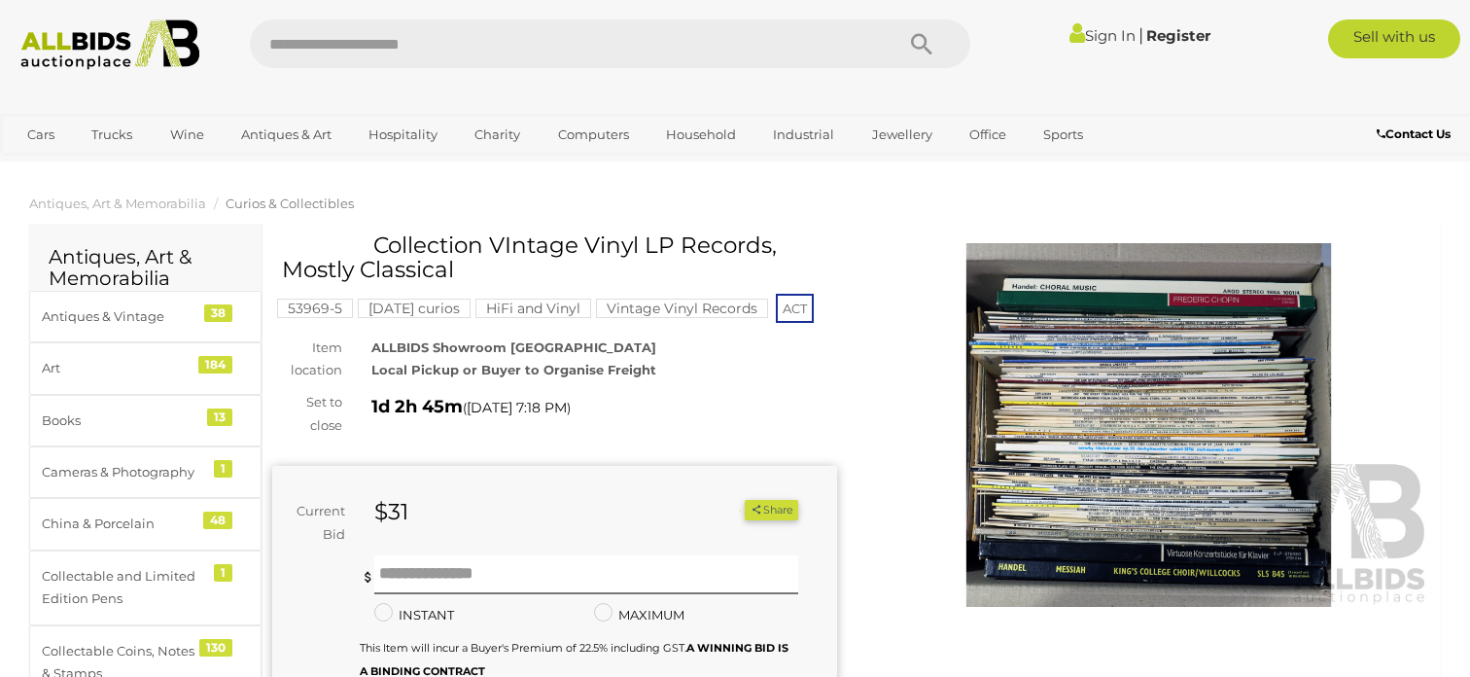 The width and height of the screenshot is (1470, 677). I want to click on mark: 53969-5, so click(315, 308).